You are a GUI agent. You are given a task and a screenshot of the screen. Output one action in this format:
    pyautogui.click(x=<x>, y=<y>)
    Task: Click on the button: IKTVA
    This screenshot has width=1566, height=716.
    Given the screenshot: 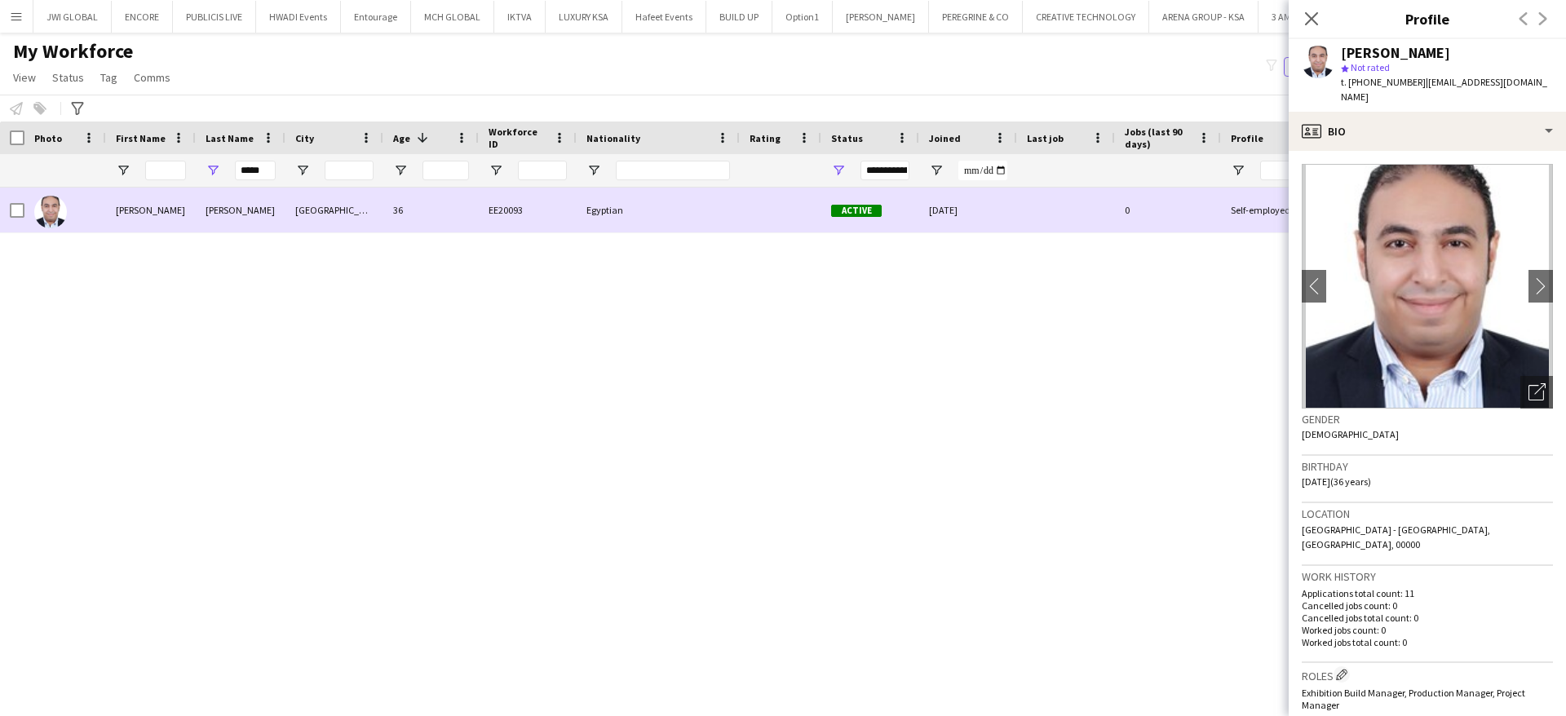 What is the action you would take?
    pyautogui.click(x=520, y=16)
    